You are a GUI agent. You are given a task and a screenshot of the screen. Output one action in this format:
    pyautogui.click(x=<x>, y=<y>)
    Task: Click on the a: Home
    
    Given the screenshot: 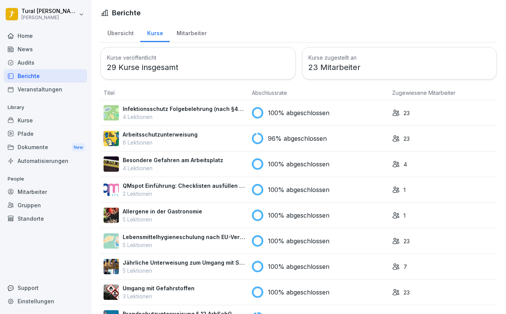 What is the action you would take?
    pyautogui.click(x=46, y=36)
    